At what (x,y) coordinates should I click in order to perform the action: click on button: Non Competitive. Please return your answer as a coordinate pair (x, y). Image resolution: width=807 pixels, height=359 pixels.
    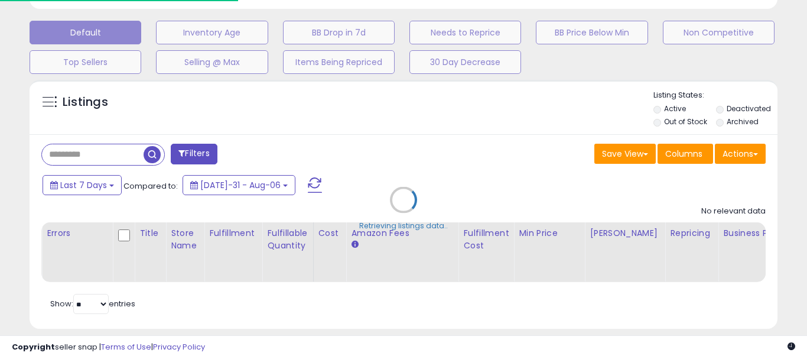
    Looking at the image, I should click on (718, 32).